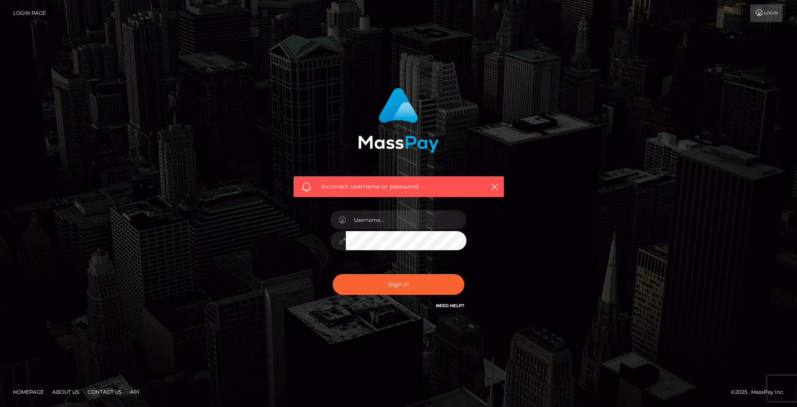  Describe the element at coordinates (29, 13) in the screenshot. I see `a: Login Page` at that location.